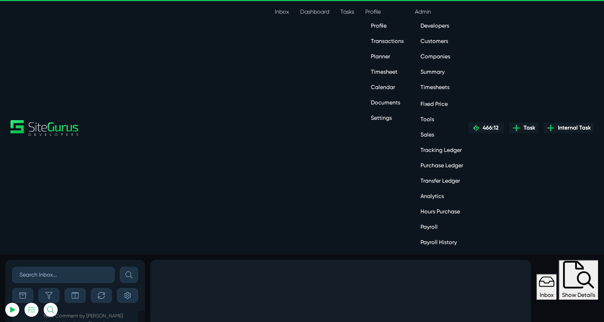 This screenshot has width=604, height=322. Describe the element at coordinates (442, 212) in the screenshot. I see `a: Hours Purchase` at that location.